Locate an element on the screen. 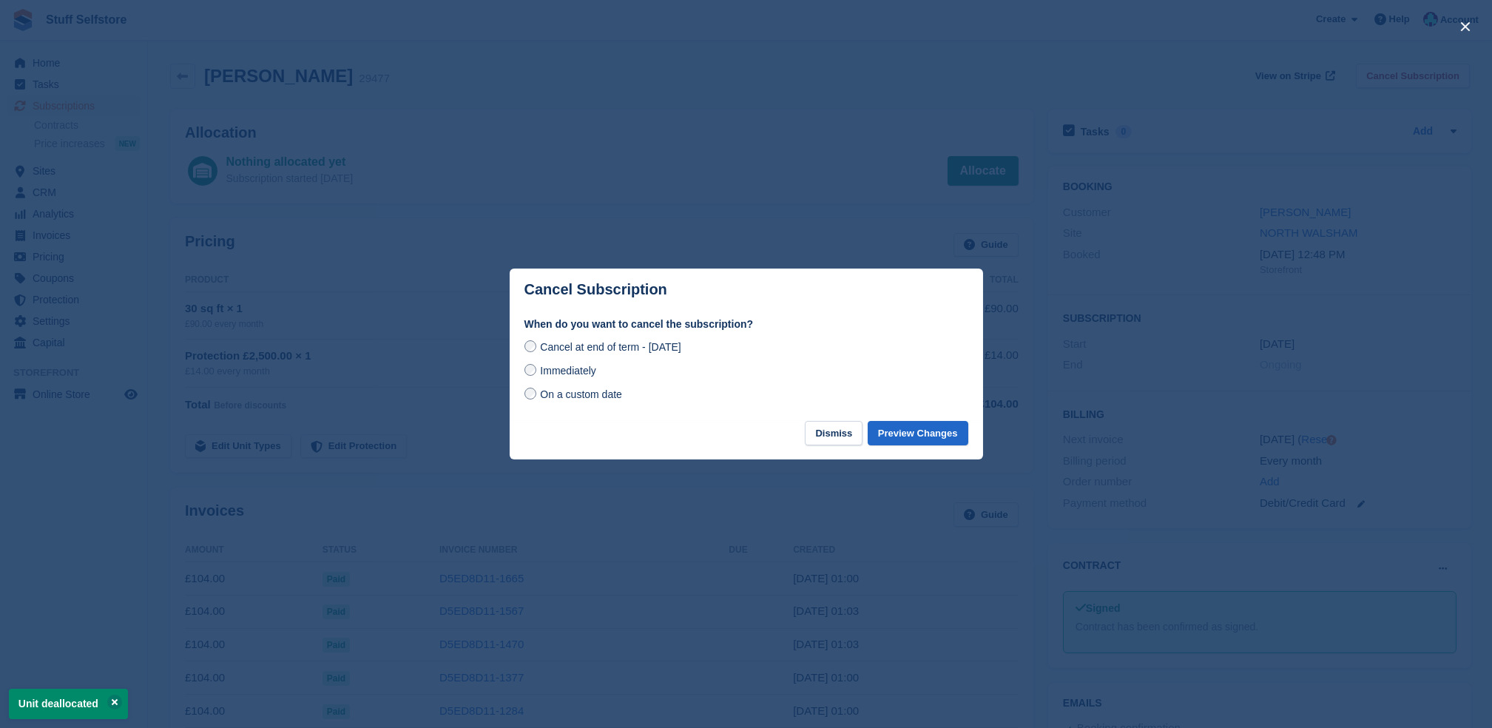  span: On a custom date is located at coordinates (581, 394).